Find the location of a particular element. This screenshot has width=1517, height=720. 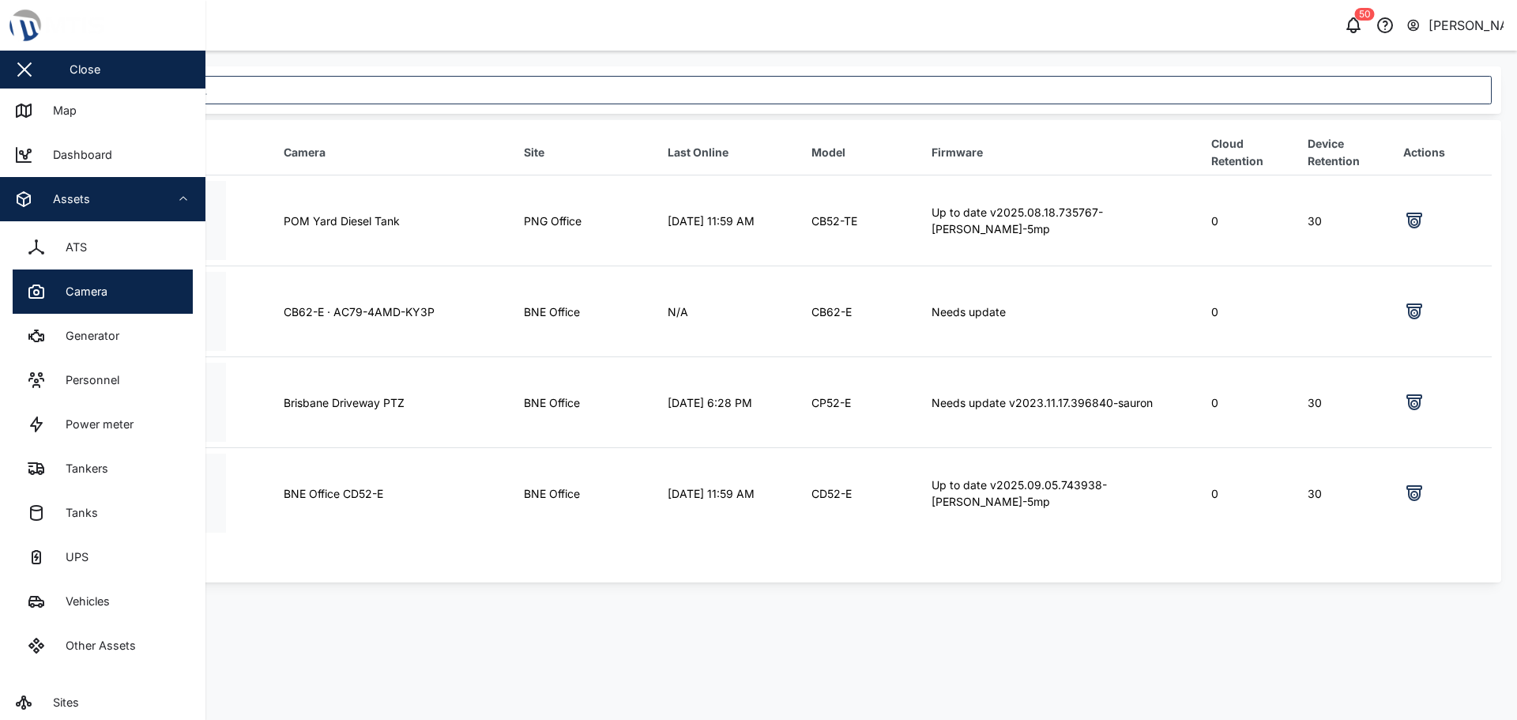

th: Model is located at coordinates (864, 153).